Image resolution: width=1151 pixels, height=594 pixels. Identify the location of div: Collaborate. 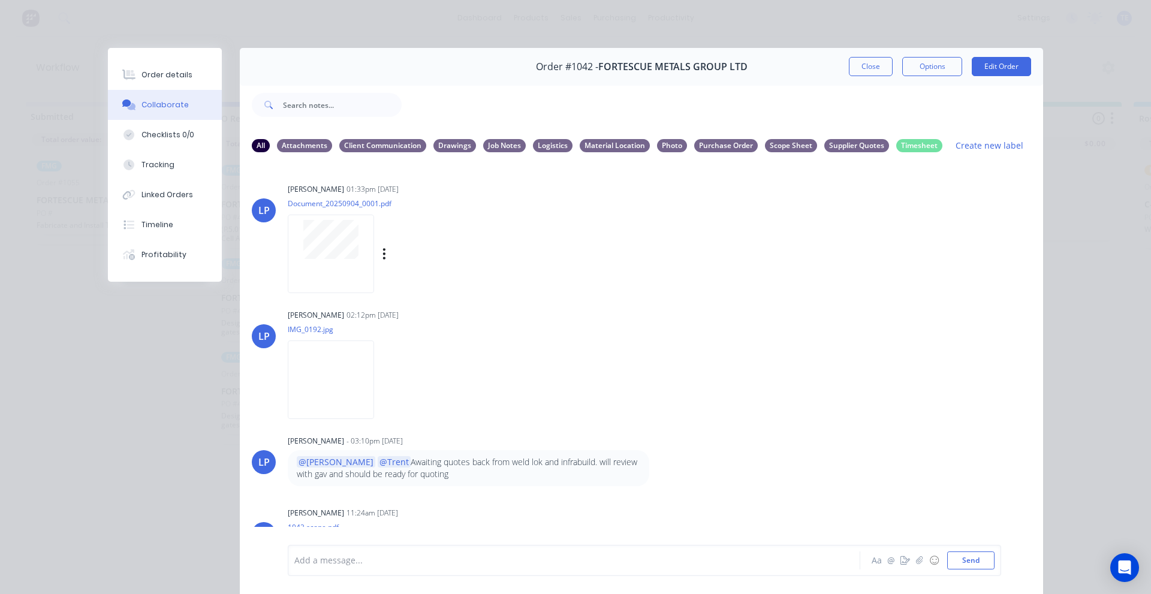
(165, 105).